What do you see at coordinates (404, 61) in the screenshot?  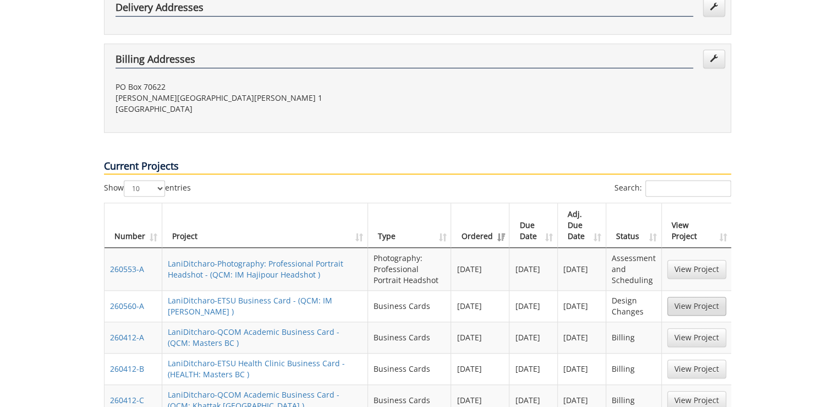 I see `h4: Billing Addresses` at bounding box center [404, 61].